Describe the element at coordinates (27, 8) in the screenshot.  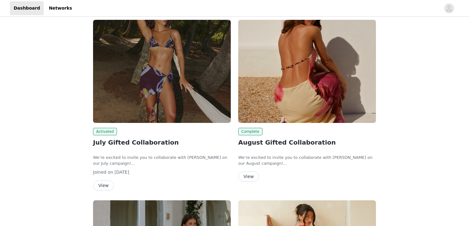
I see `a: Dashboard` at that location.